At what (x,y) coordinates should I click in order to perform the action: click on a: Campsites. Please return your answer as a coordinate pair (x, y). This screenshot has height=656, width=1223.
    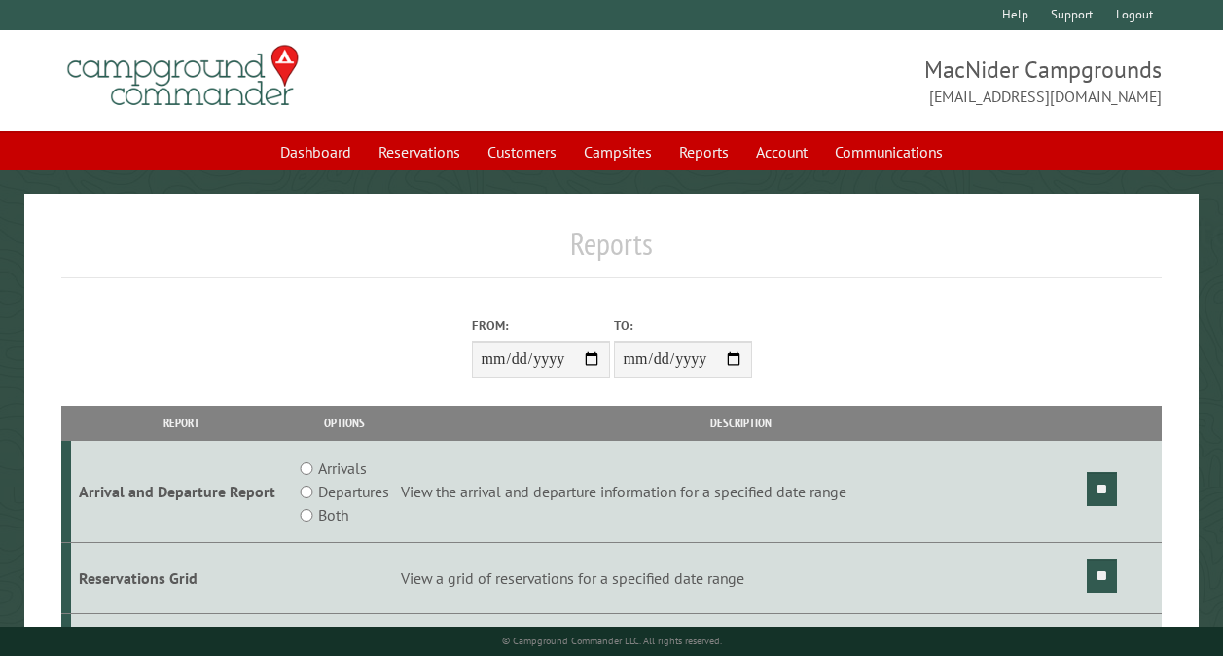
    Looking at the image, I should click on (618, 152).